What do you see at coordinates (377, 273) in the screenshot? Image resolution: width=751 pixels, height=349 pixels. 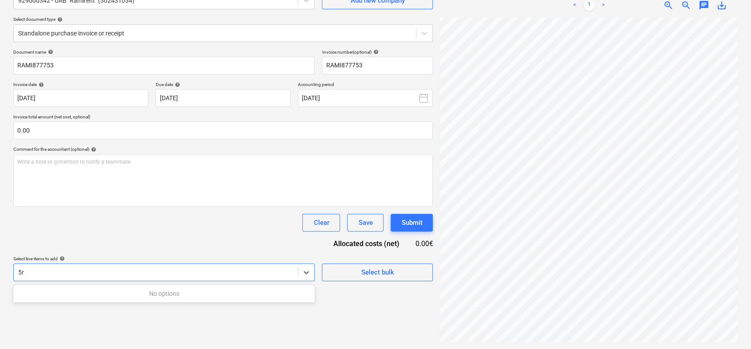 I see `div: Select bulk` at bounding box center [377, 273].